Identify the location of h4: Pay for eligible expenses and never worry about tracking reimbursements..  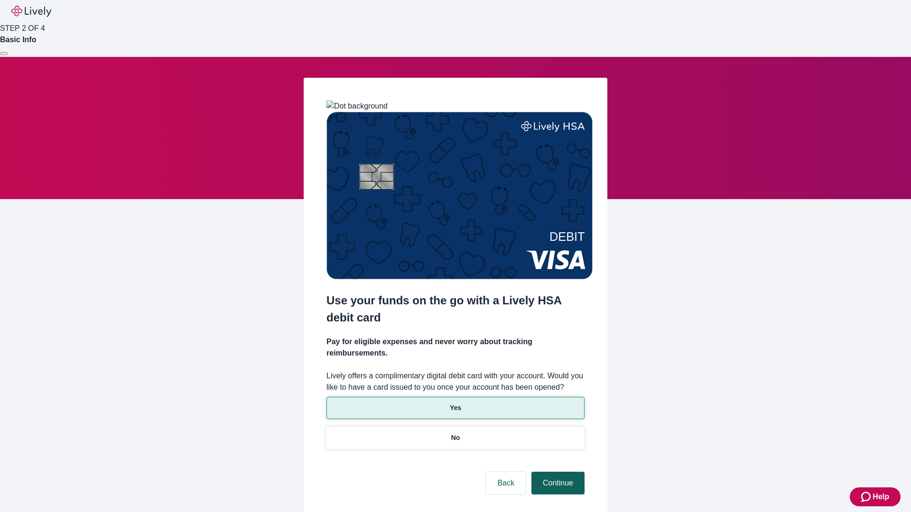
(455, 348).